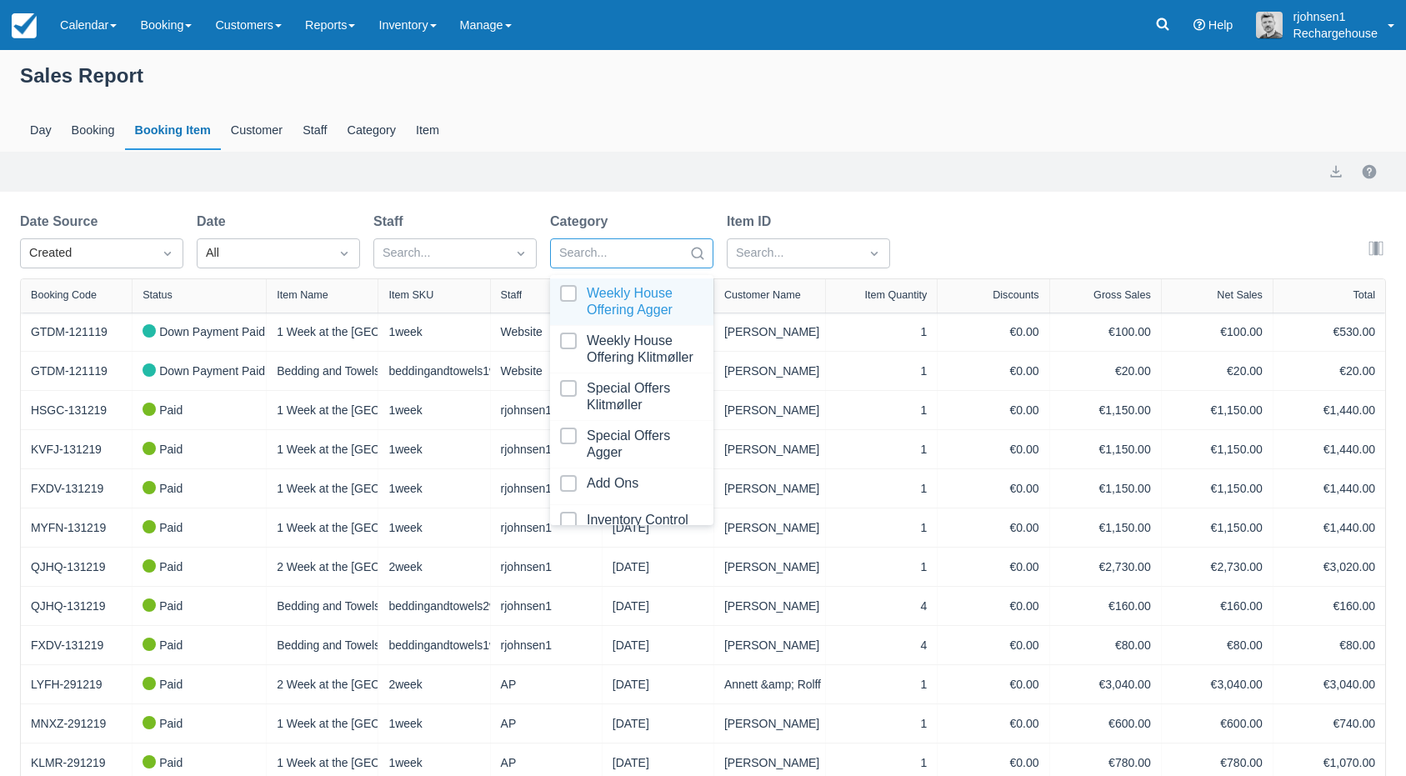 This screenshot has height=776, width=1406. What do you see at coordinates (702, 84) in the screenshot?
I see `div: Sales Report` at bounding box center [702, 84].